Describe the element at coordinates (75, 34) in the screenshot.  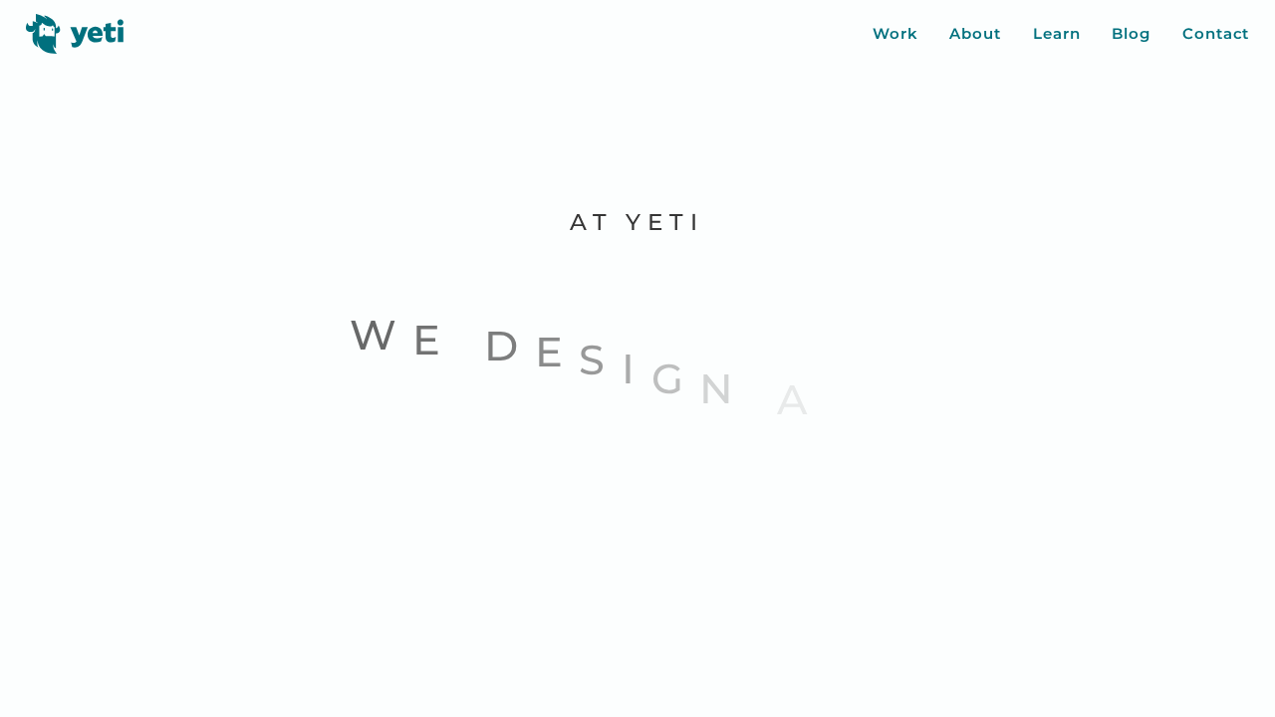
I see `img: Yeti logo` at that location.